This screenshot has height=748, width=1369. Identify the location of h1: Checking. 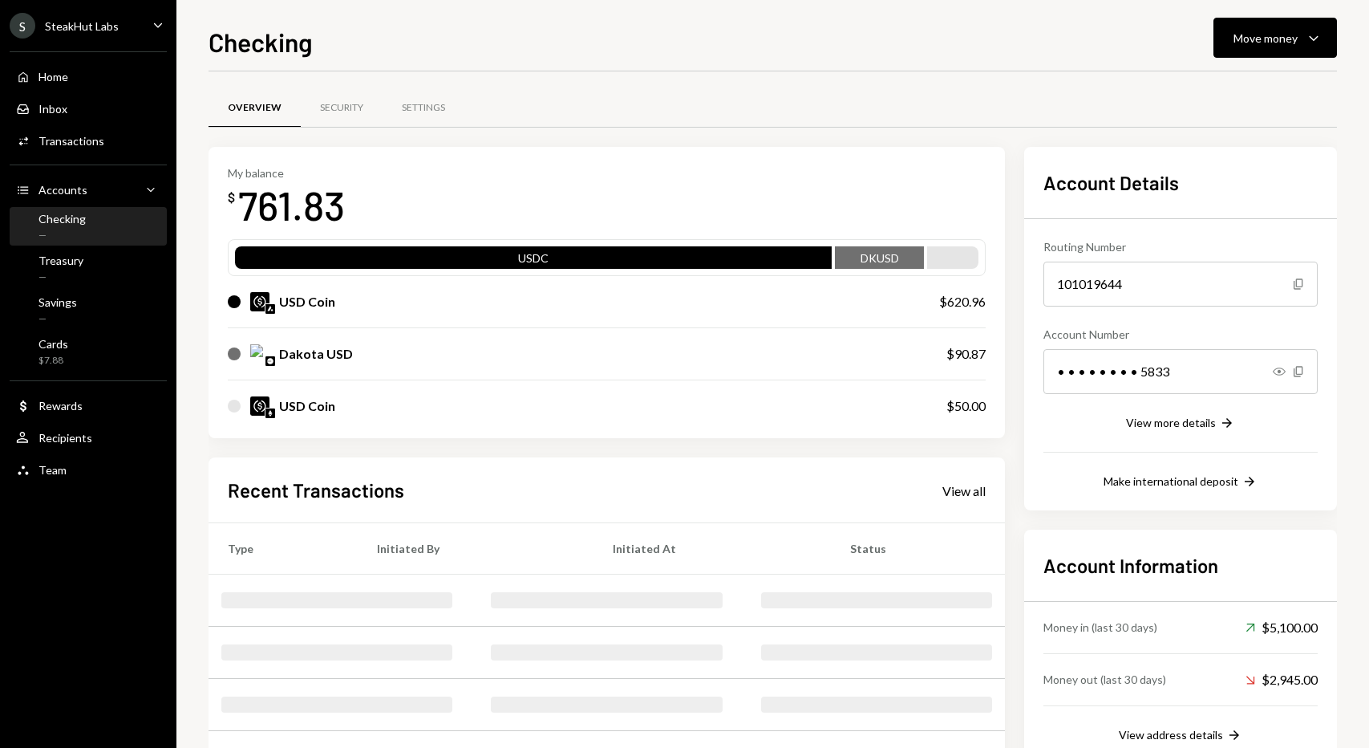
(261, 42).